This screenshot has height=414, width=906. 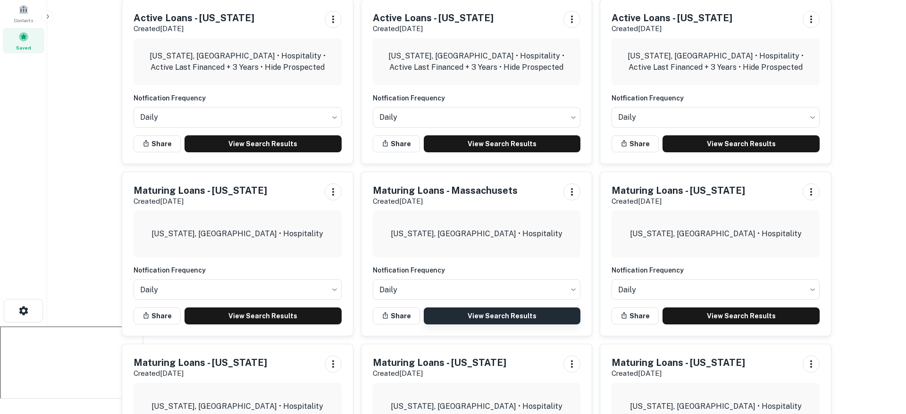 I want to click on a: Saved, so click(x=24, y=41).